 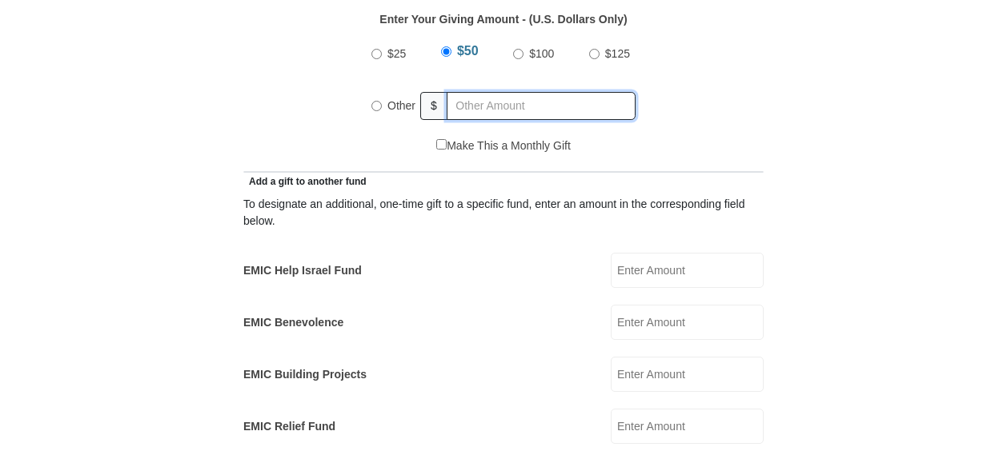 What do you see at coordinates (293, 323) in the screenshot?
I see `label: EMIC Benevolence` at bounding box center [293, 323].